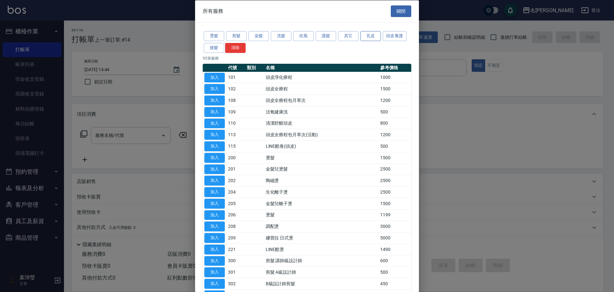 This screenshot has width=614, height=292. What do you see at coordinates (307, 58) in the screenshot?
I see `p: 95 筆服務` at bounding box center [307, 58].